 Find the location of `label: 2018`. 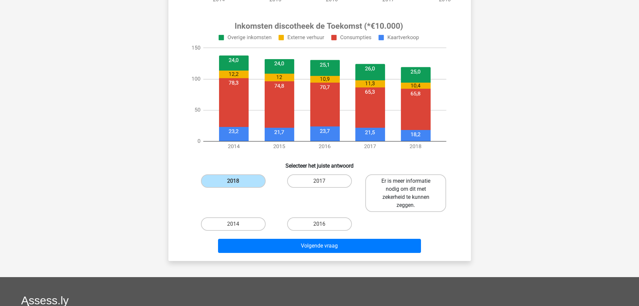

label: 2018 is located at coordinates (233, 181).